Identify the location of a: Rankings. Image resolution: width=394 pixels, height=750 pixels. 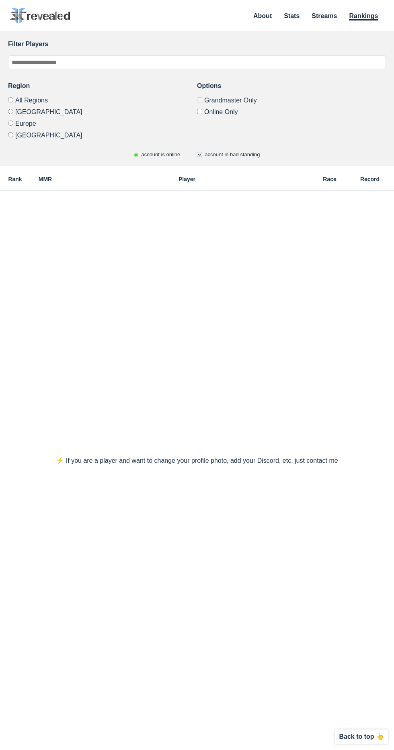
(363, 16).